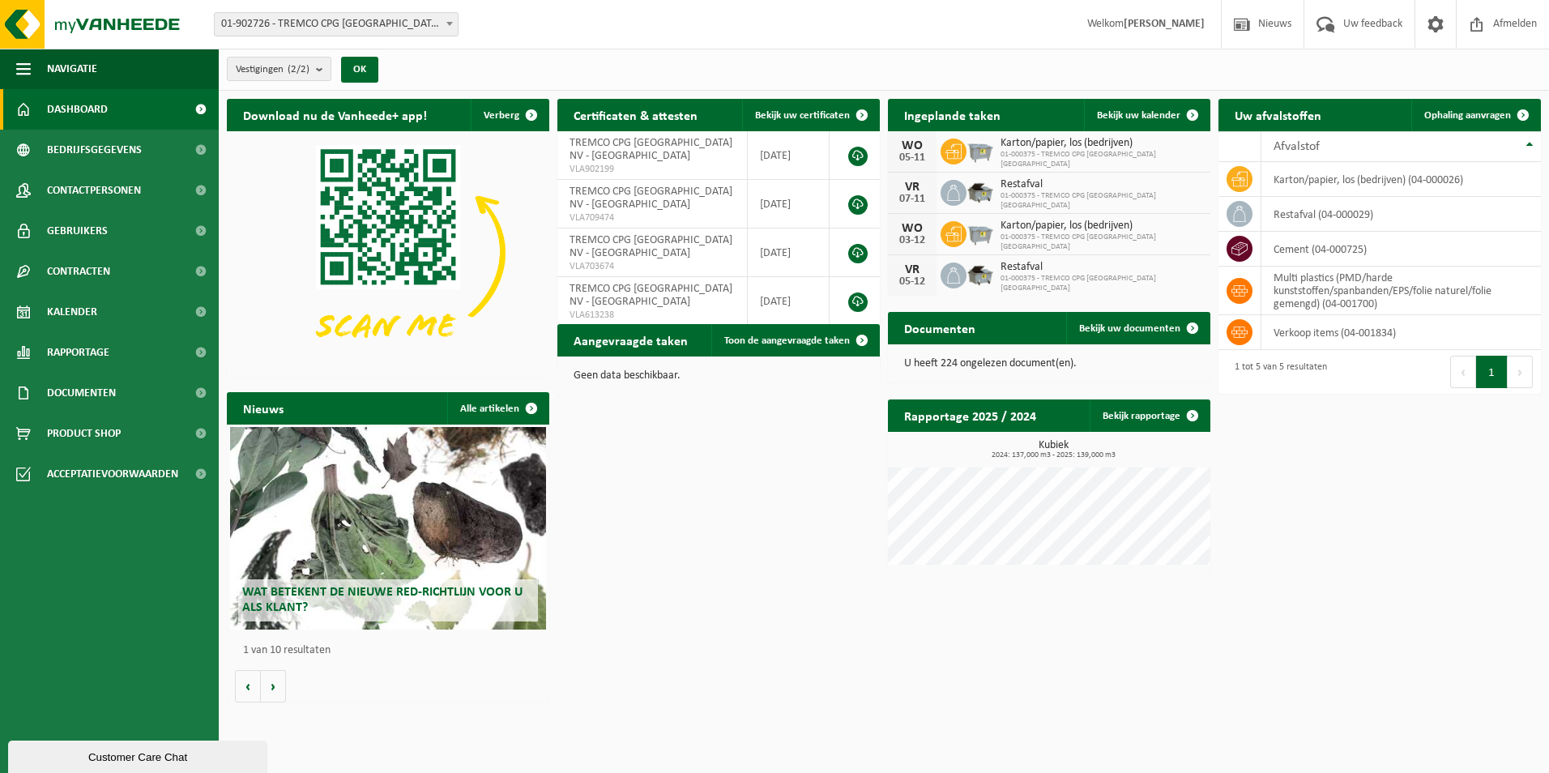 Image resolution: width=1549 pixels, height=773 pixels. I want to click on span: VLA902199, so click(652, 169).